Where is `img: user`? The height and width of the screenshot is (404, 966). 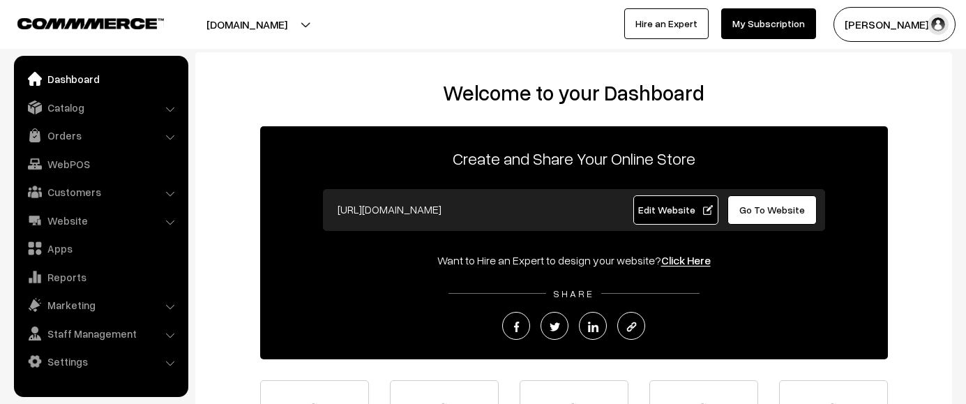
img: user is located at coordinates (938, 24).